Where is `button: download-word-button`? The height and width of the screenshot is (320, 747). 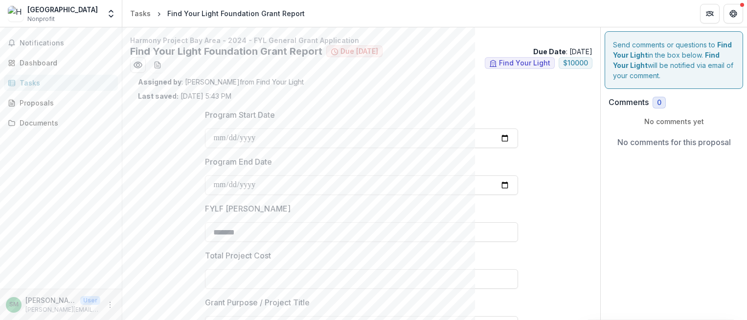
button: download-word-button is located at coordinates (157, 65).